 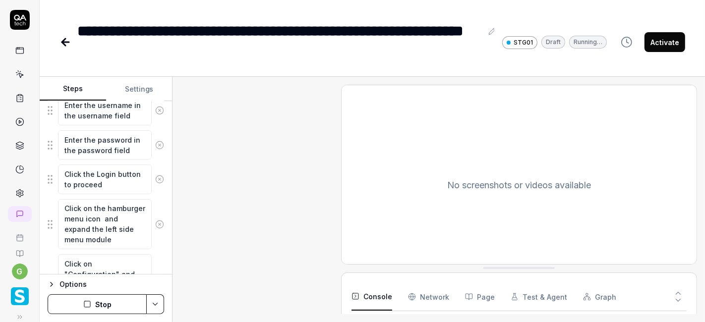 What do you see at coordinates (372, 297) in the screenshot?
I see `button: Console` at bounding box center [372, 297].